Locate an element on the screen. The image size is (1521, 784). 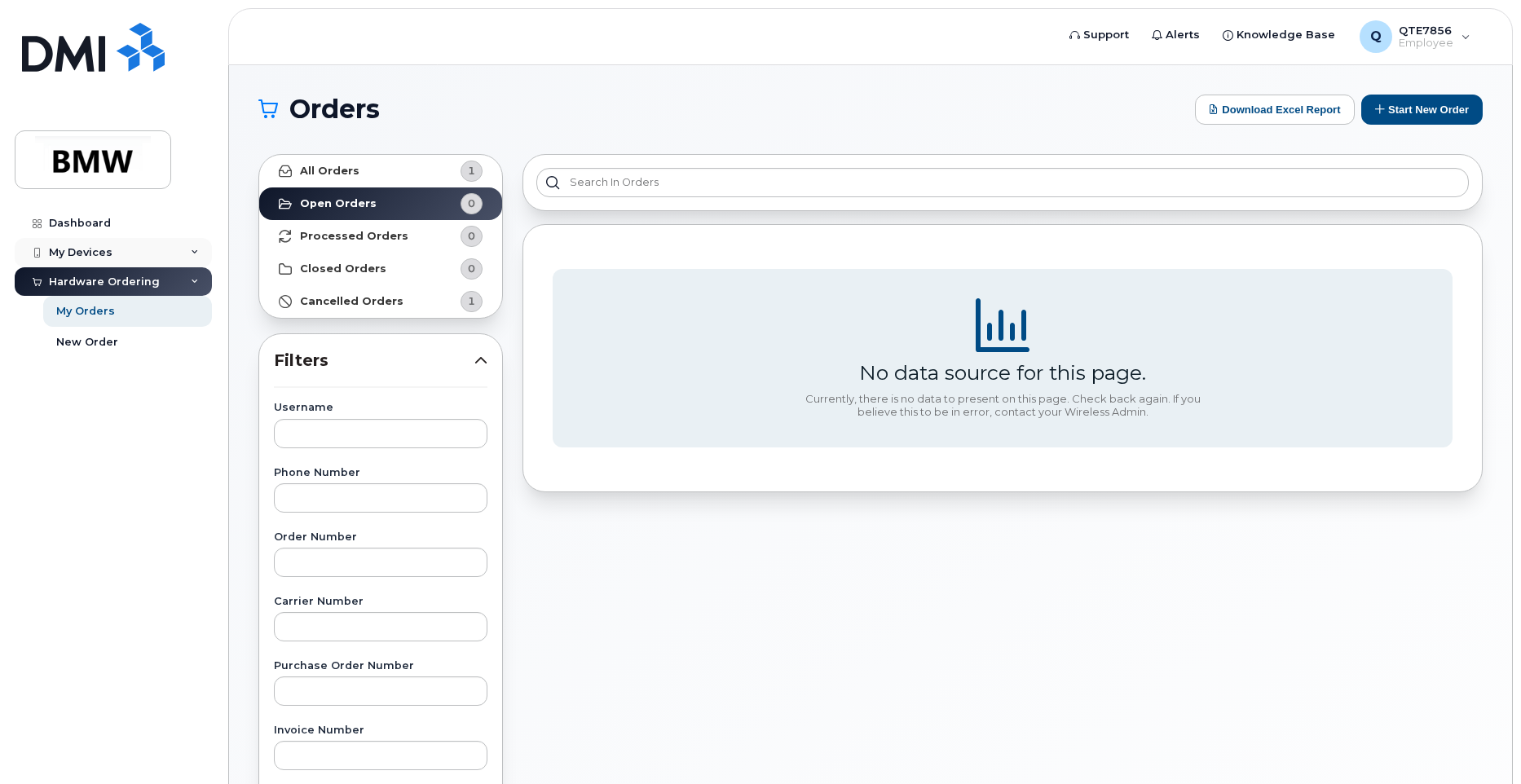
a: Closed Orders0 is located at coordinates (381, 269).